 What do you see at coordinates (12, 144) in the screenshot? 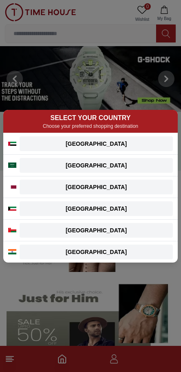
I see `img: UAE flag` at bounding box center [12, 144].